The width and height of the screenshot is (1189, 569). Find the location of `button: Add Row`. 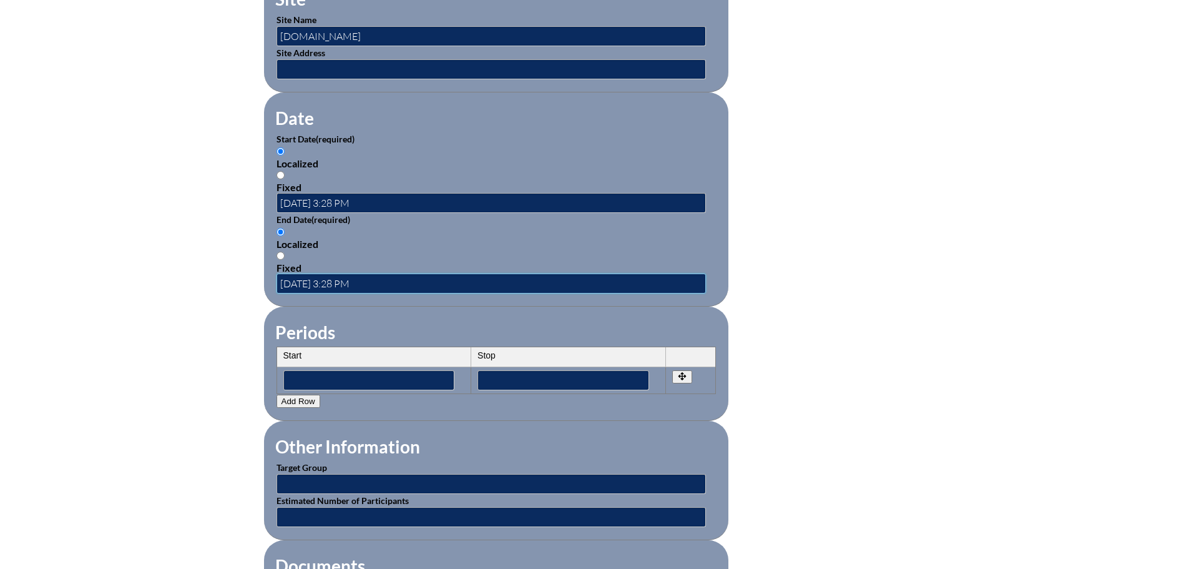

button: Add Row is located at coordinates (298, 401).